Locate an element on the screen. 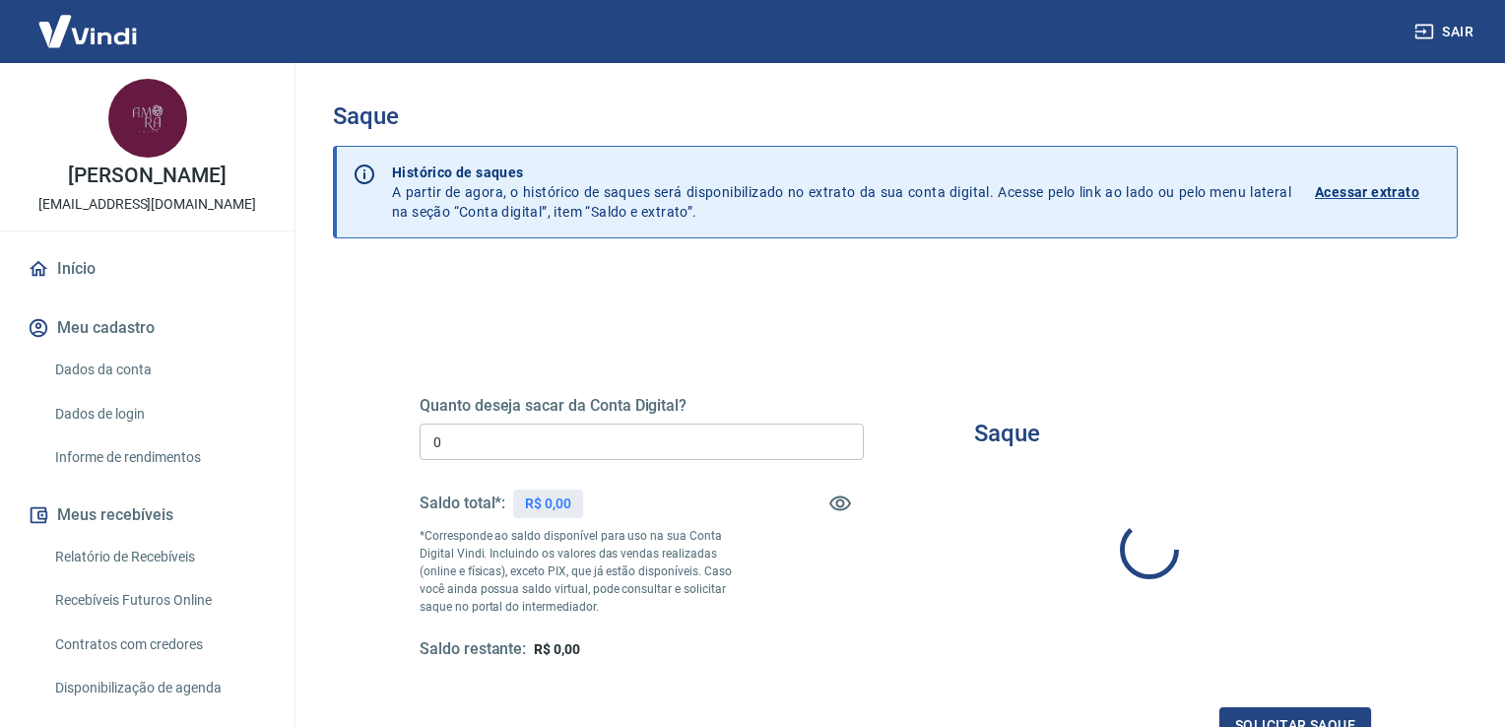 The width and height of the screenshot is (1505, 727). p: A partir de agora, o histórico de saques será disponibilizado no extrato da sua conta digital. Ac... is located at coordinates (841, 192).